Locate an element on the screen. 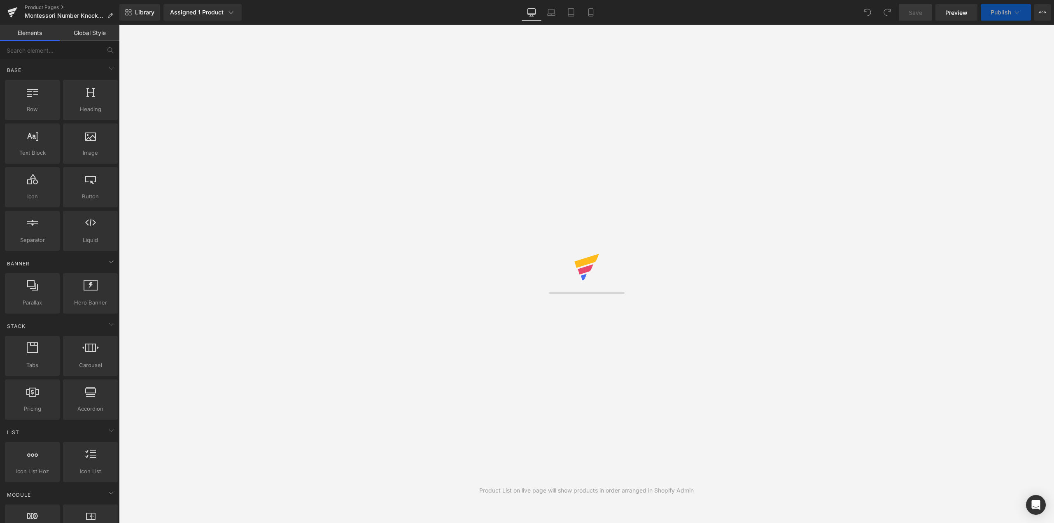 The height and width of the screenshot is (523, 1054). button: Publish is located at coordinates (1005, 12).